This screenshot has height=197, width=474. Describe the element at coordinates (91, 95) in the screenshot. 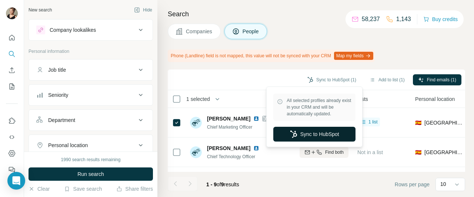

I see `button: Seniority` at that location.